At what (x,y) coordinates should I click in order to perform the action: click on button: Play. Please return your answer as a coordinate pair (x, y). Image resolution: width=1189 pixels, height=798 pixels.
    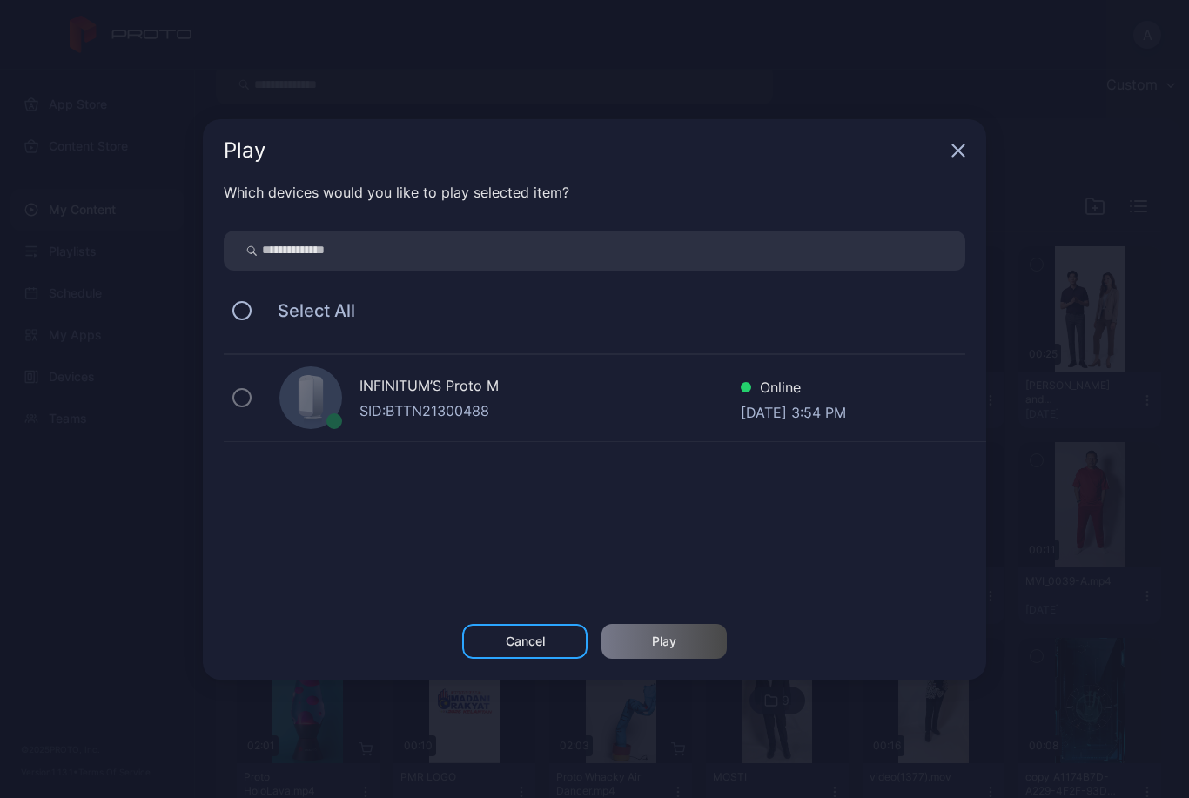
    Looking at the image, I should click on (664, 642).